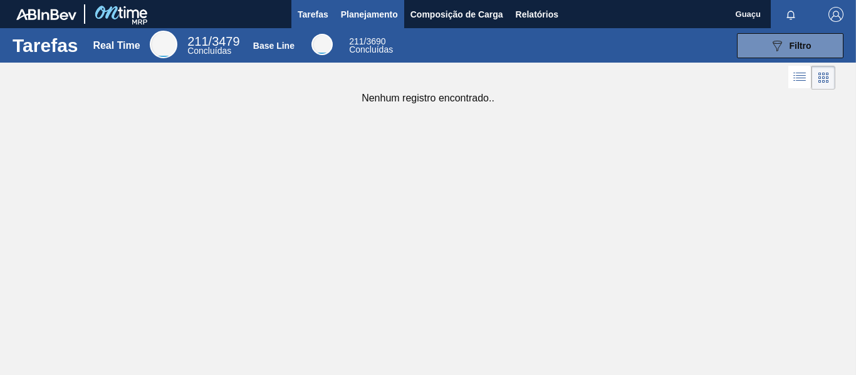 This screenshot has width=856, height=375. Describe the element at coordinates (800, 46) in the screenshot. I see `span: Filtro` at that location.